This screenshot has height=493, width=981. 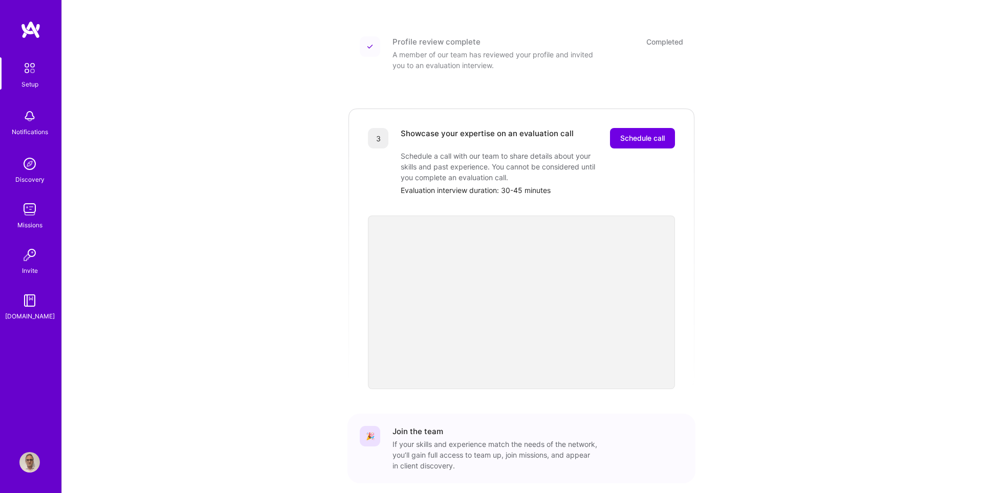 What do you see at coordinates (495, 60) in the screenshot?
I see `div: A member of our team has reviewed your profile and invited you to an evaluation interview.` at bounding box center [495, 60].